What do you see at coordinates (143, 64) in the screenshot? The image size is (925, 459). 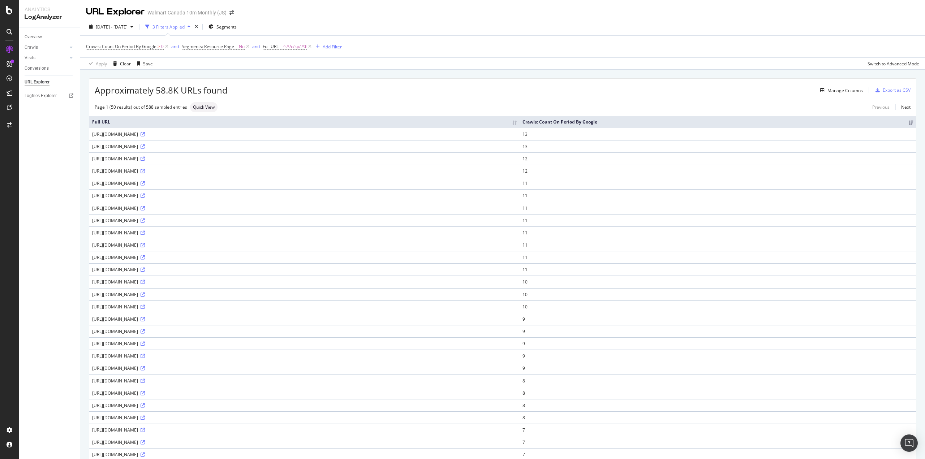 I see `button: Save` at bounding box center [143, 64].